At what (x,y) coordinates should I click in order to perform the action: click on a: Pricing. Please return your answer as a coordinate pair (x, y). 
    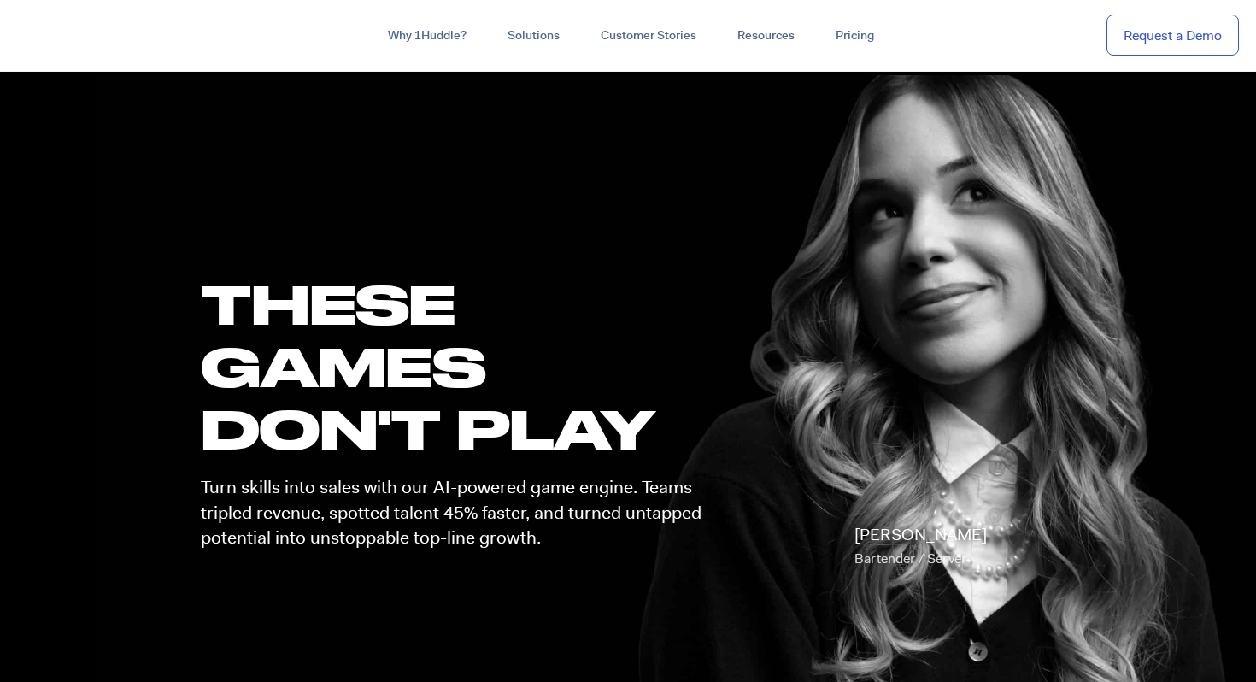
    Looking at the image, I should click on (855, 36).